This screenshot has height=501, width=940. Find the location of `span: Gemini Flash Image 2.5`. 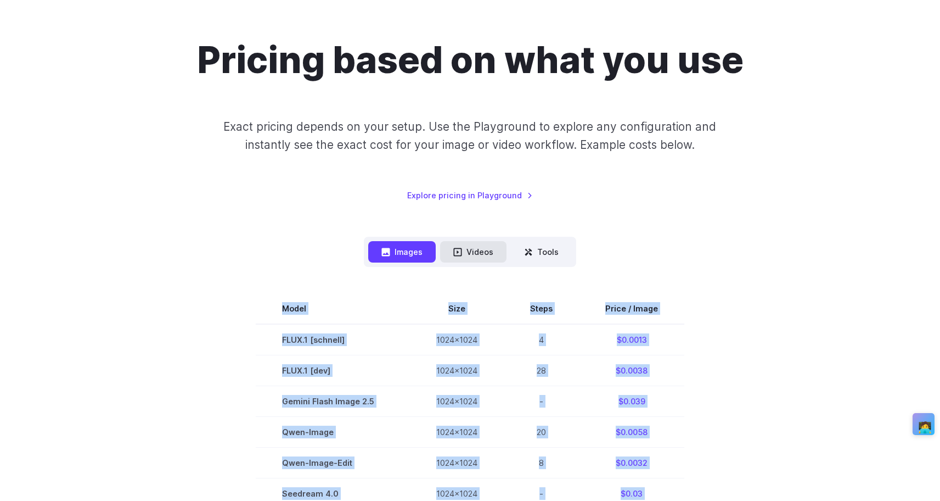

span: Gemini Flash Image 2.5 is located at coordinates (333, 401).